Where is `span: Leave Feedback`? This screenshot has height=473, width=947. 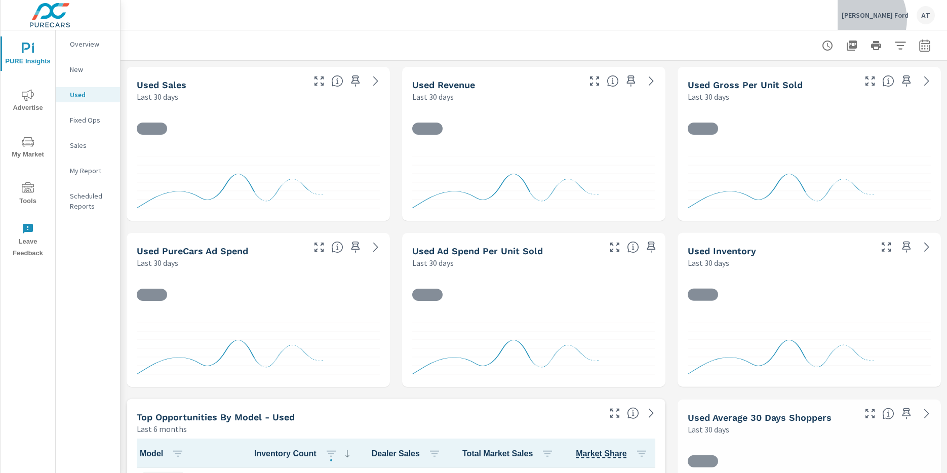
span: Leave Feedback is located at coordinates (28, 241).